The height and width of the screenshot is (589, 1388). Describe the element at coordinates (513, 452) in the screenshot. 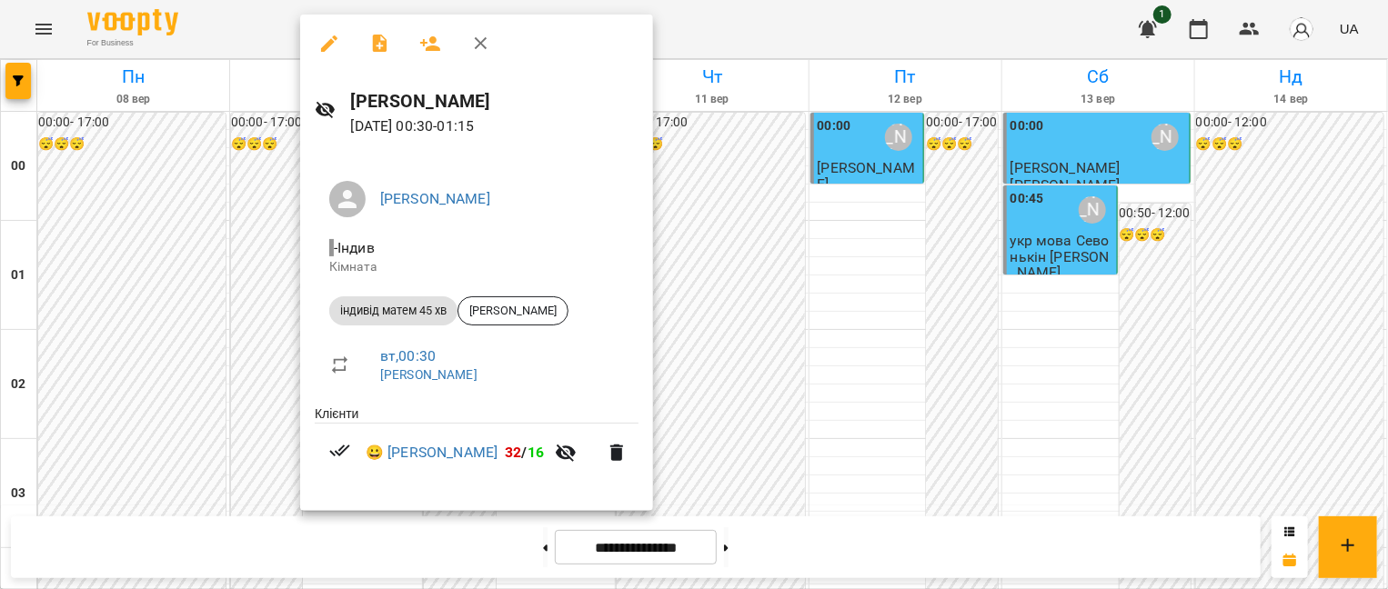

I see `span: 32` at that location.